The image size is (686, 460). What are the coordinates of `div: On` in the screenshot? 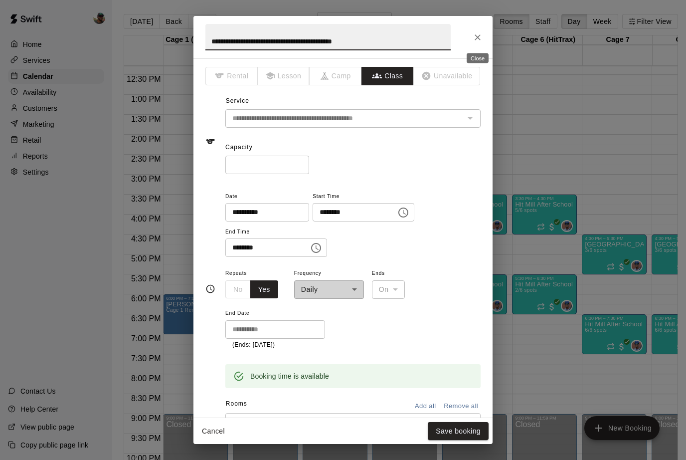 It's located at (389, 289).